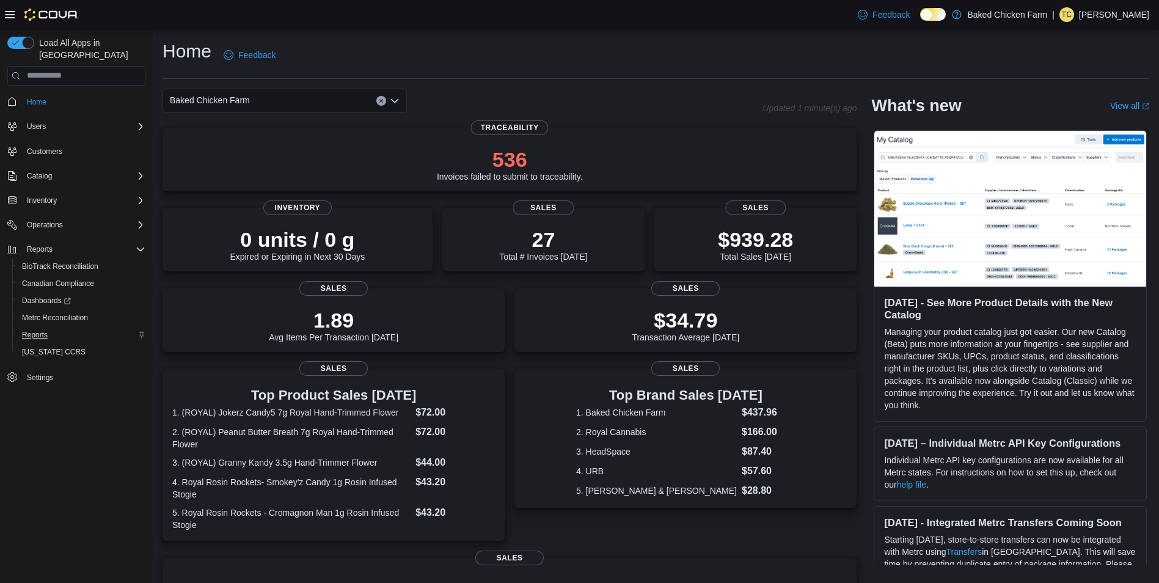 The image size is (1159, 583). What do you see at coordinates (81, 284) in the screenshot?
I see `button: Canadian Compliance` at bounding box center [81, 284].